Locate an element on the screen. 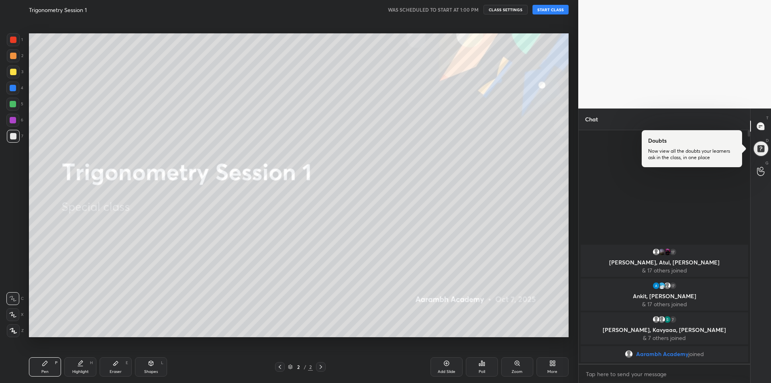 This screenshot has width=771, height=383. div: More is located at coordinates (552, 371).